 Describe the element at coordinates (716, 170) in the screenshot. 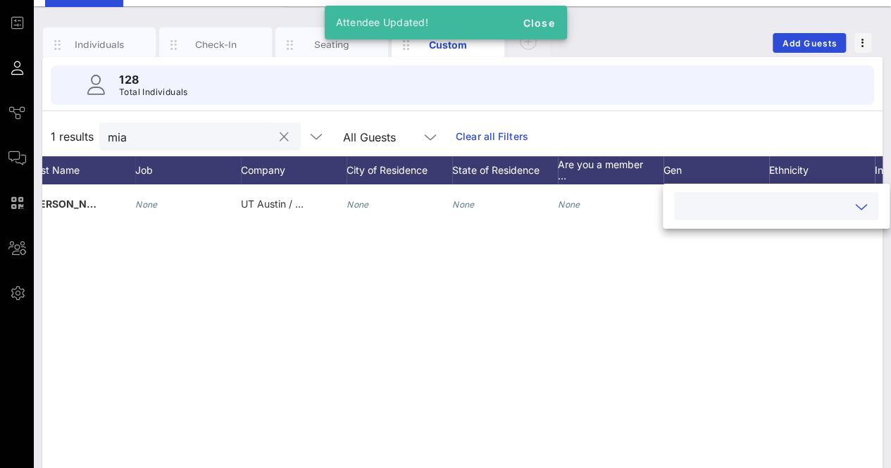

I see `div: Gen` at that location.